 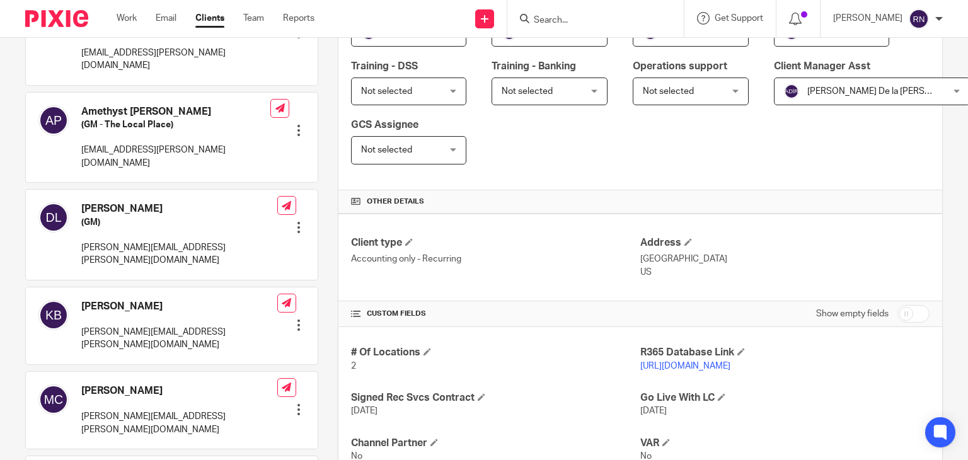 What do you see at coordinates (784, 272) in the screenshot?
I see `p: US` at bounding box center [784, 272].